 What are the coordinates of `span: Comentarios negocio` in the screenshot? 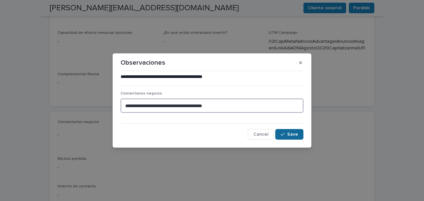 It's located at (141, 93).